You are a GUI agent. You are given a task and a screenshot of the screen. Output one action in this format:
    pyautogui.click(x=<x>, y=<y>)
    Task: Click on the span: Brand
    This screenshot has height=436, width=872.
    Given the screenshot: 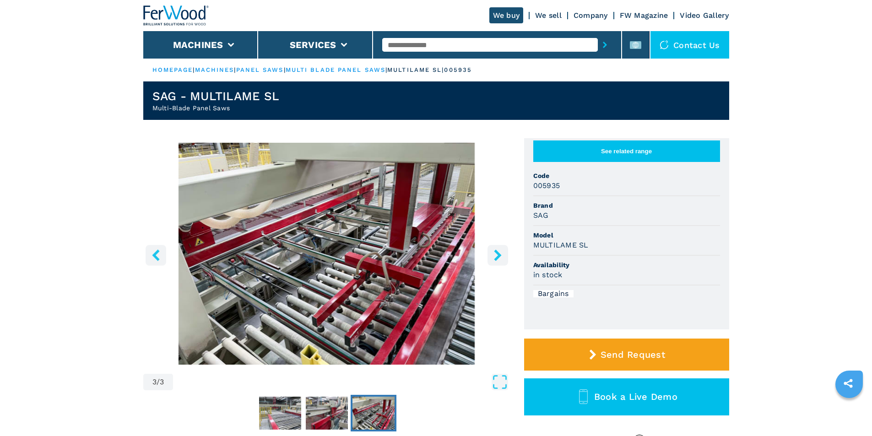 What is the action you would take?
    pyautogui.click(x=627, y=206)
    